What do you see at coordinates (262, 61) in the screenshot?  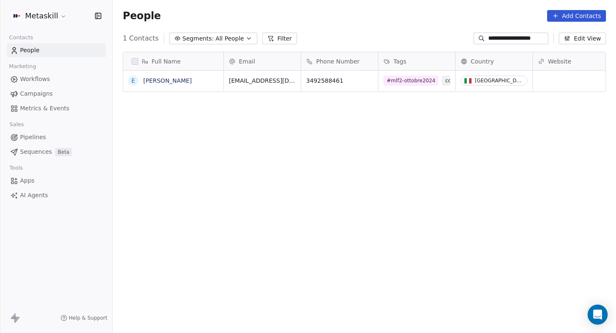 I see `div: Email` at bounding box center [262, 61].